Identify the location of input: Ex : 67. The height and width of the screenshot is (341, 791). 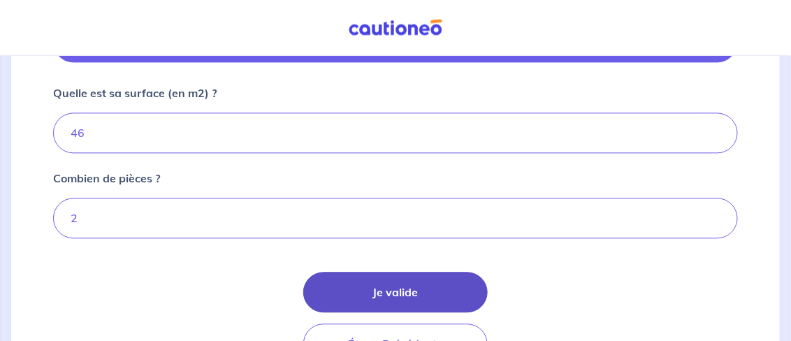
(395, 133).